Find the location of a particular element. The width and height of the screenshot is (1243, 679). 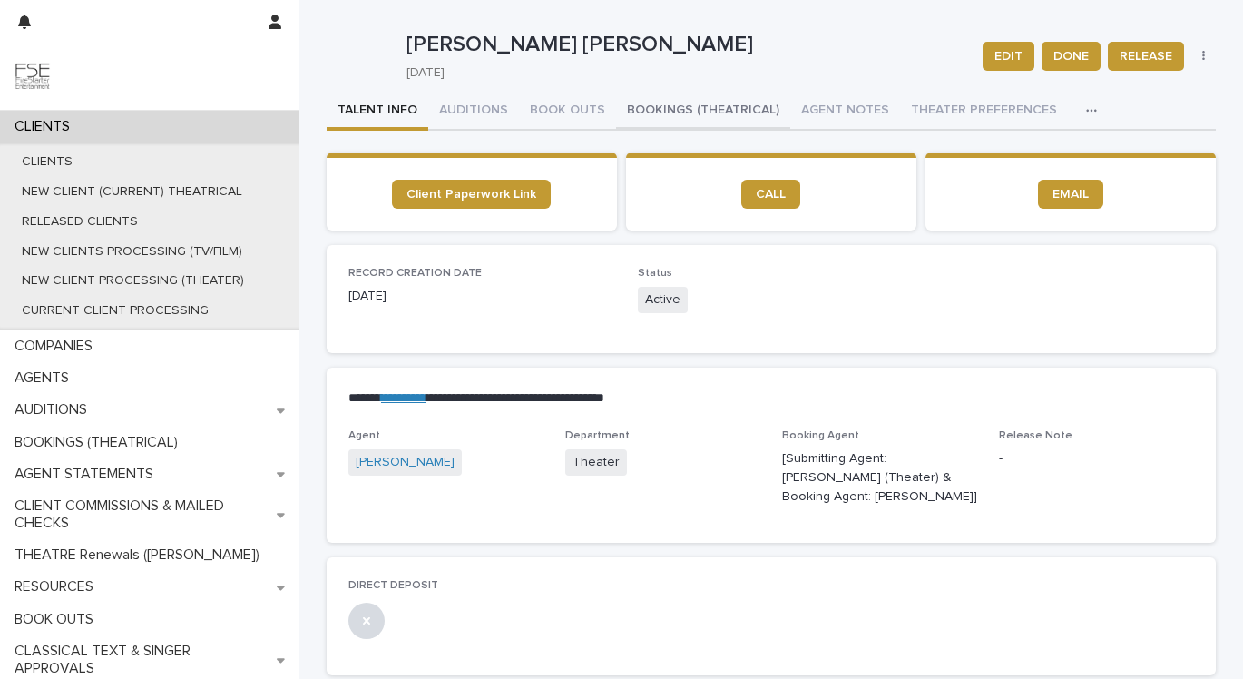

button: BOOK OUTS is located at coordinates (567, 112).